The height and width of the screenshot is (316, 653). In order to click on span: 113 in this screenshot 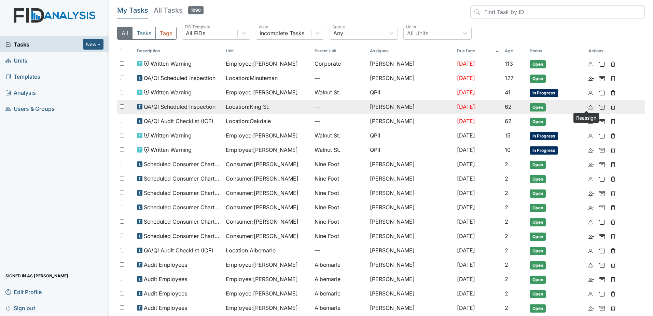, I will do `click(509, 64)`.